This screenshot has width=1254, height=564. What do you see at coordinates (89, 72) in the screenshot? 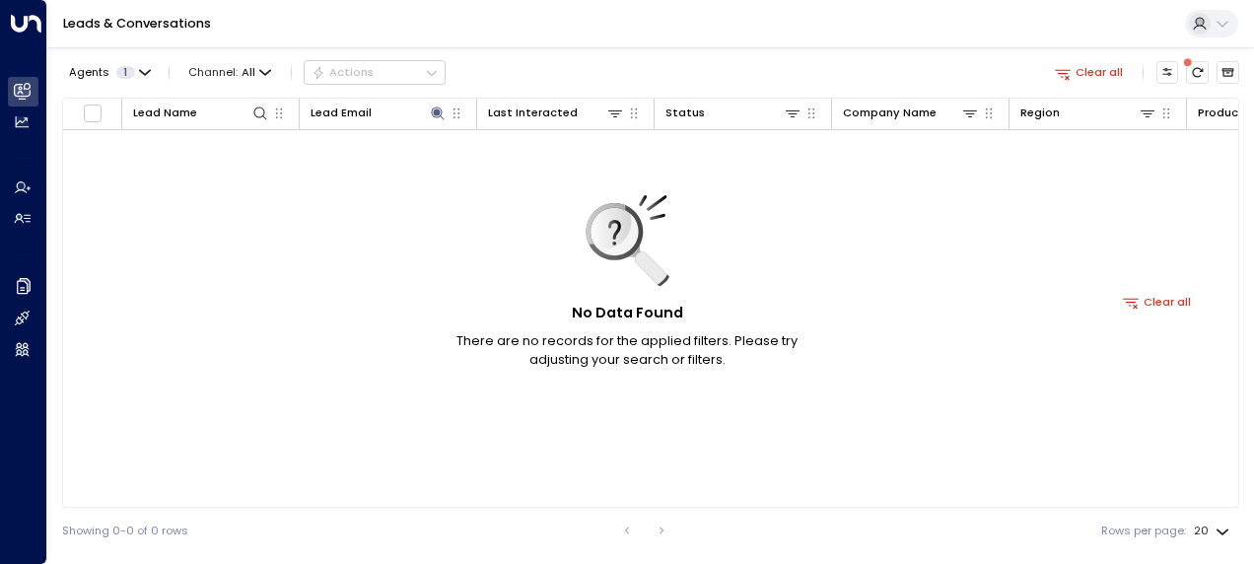
I see `span: Agents` at bounding box center [89, 72].